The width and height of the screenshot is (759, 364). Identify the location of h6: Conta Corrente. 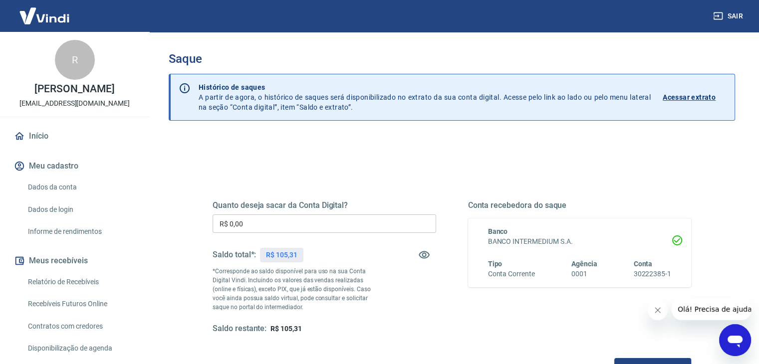
(511, 274).